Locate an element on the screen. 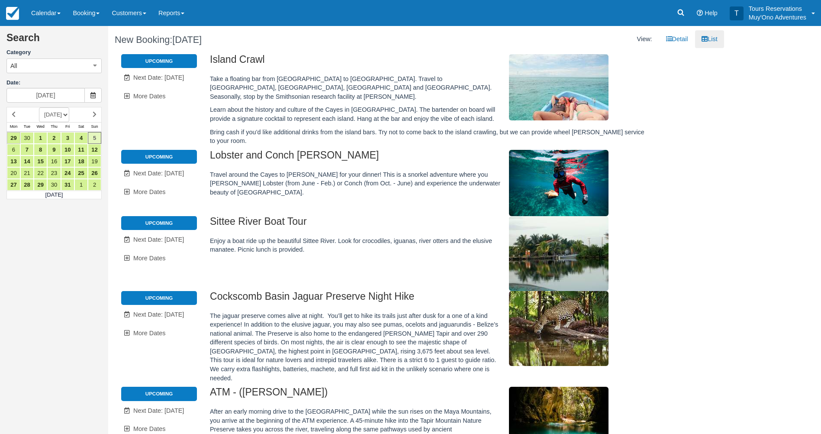 This screenshot has height=434, width=821. a: 17 is located at coordinates (68, 161).